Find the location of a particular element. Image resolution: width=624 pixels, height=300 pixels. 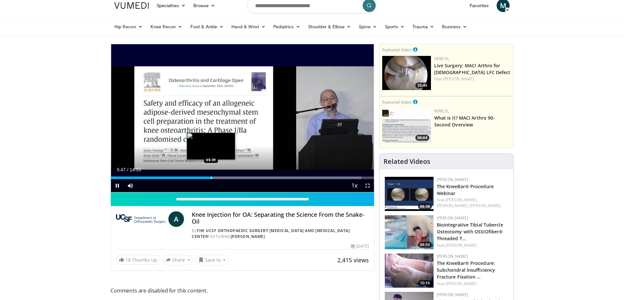

span: 08:50 is located at coordinates (425, 245).